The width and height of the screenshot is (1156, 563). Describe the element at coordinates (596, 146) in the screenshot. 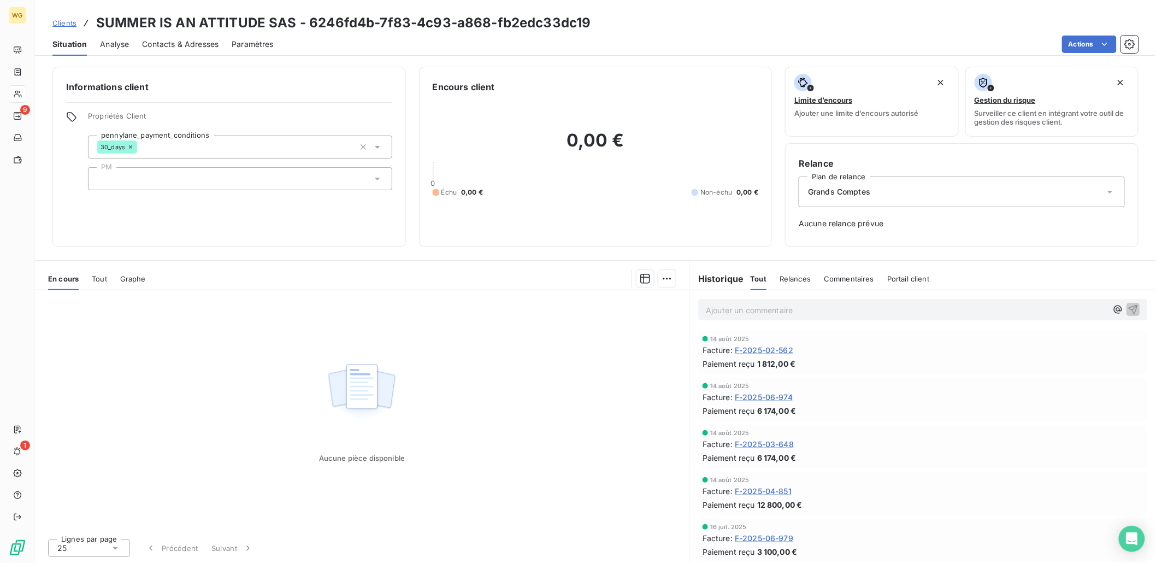

I see `h2: 0,00 €` at that location.